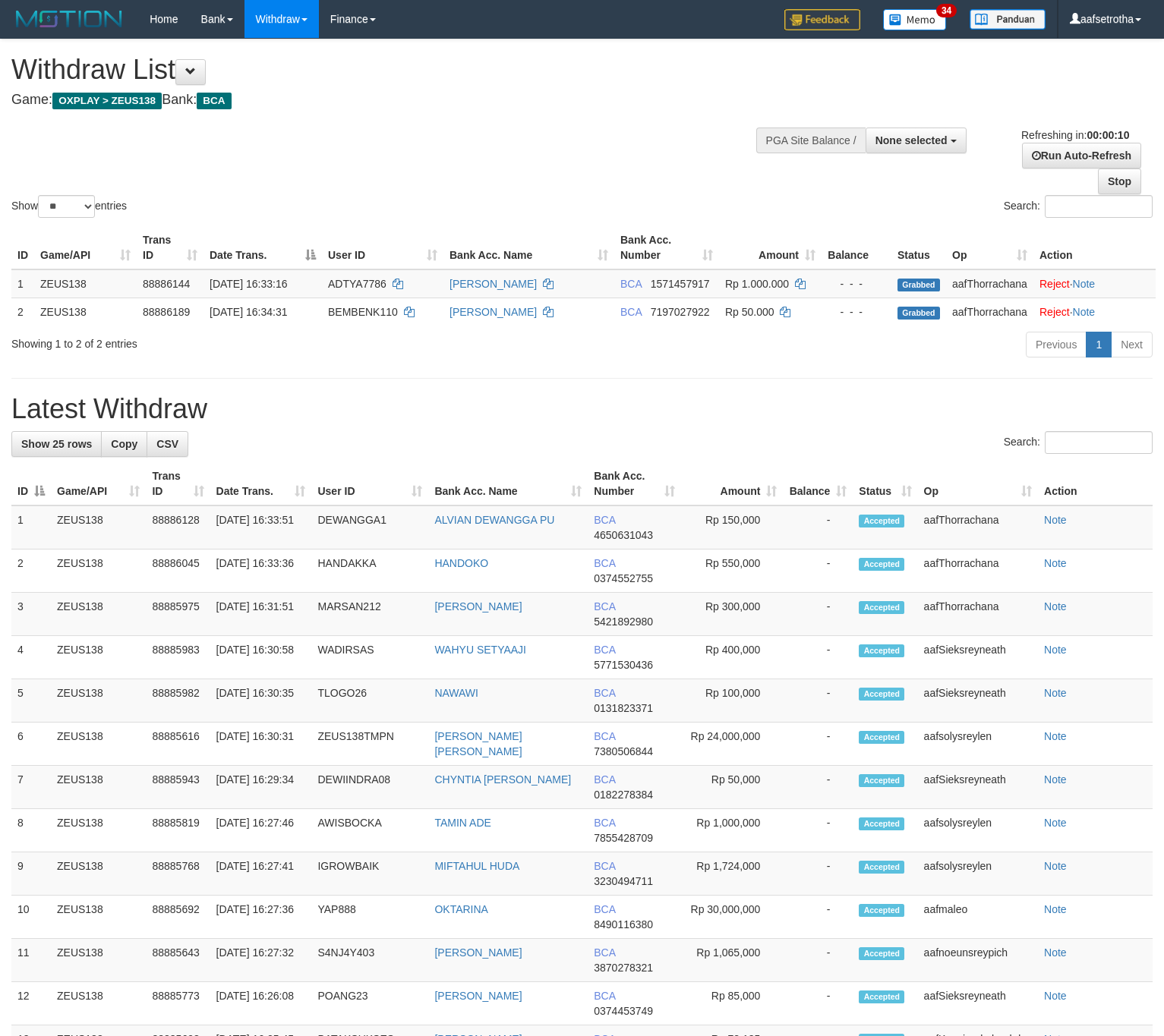  I want to click on td: Rp 85,000, so click(732, 1004).